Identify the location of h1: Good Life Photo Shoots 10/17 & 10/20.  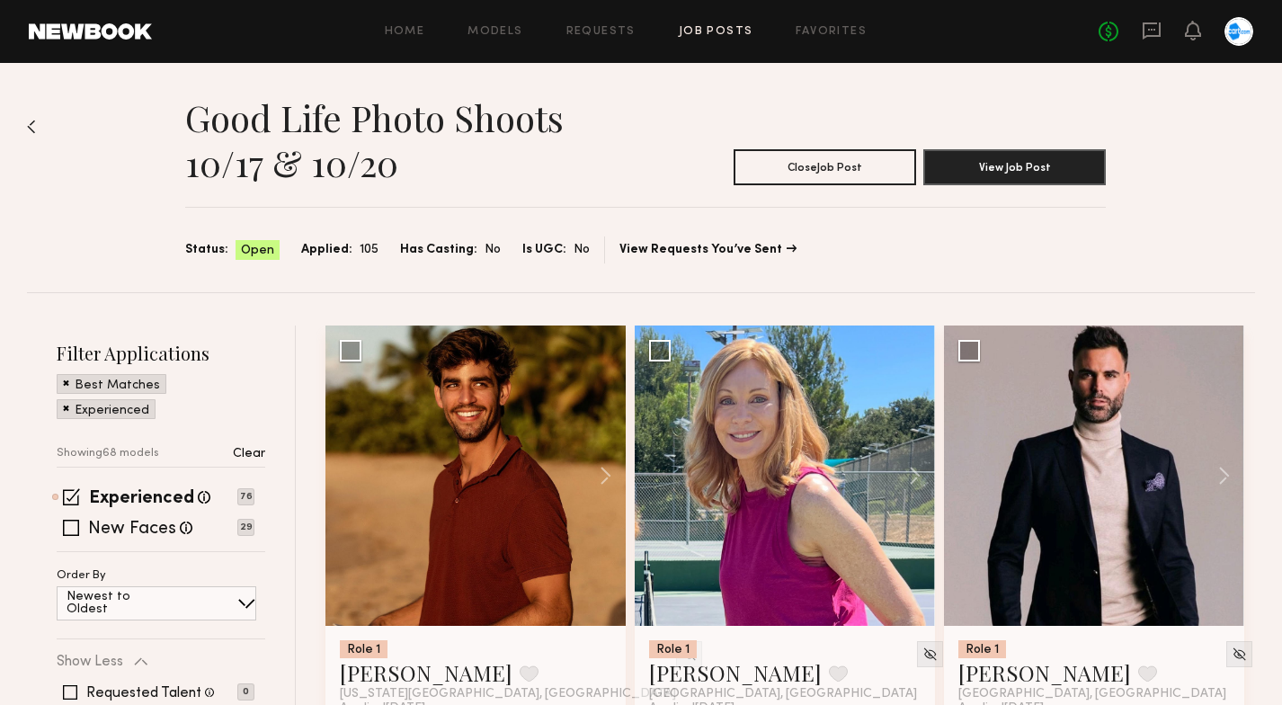
(415, 140).